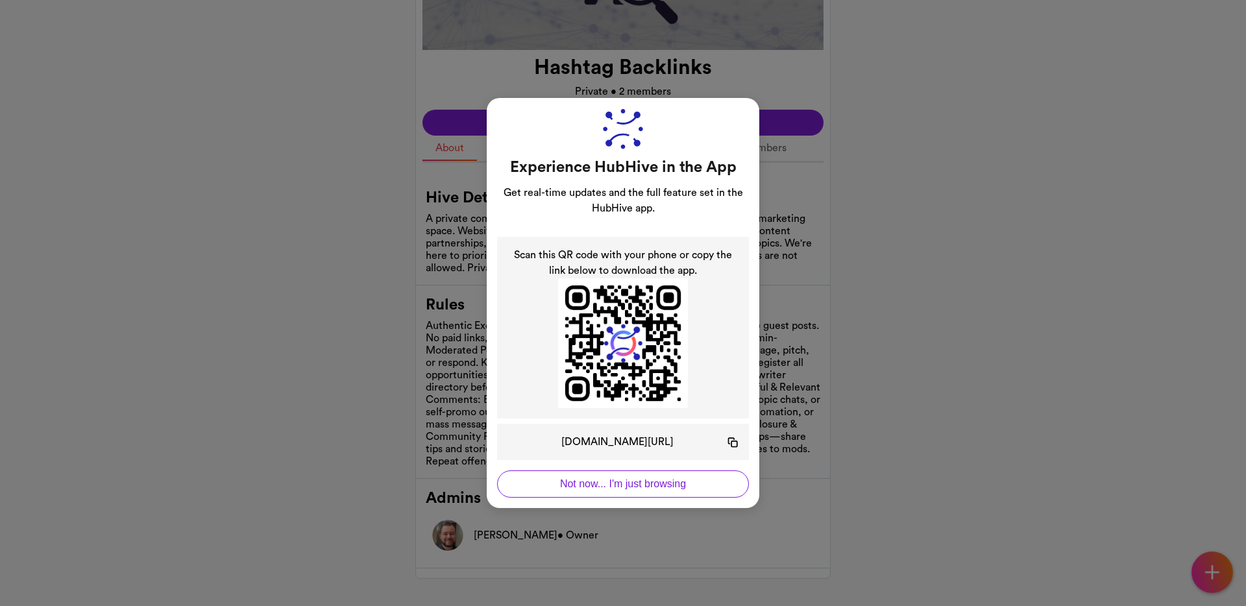  I want to click on p: Get real-time updates and the full feature set in the HubHive app., so click(623, 201).